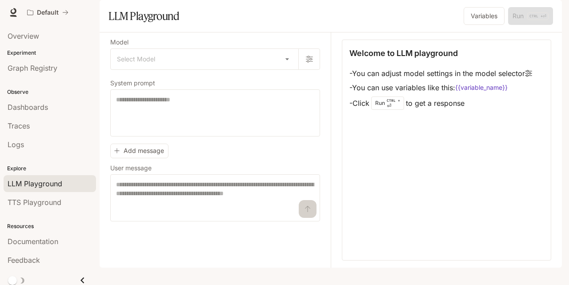 The image size is (569, 285). What do you see at coordinates (48, 12) in the screenshot?
I see `p: Default` at bounding box center [48, 12].